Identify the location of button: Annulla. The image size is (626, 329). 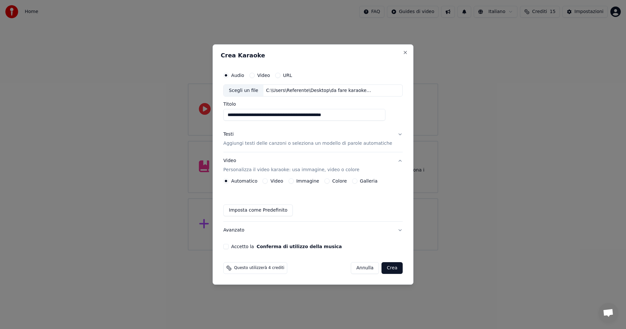
(365, 268).